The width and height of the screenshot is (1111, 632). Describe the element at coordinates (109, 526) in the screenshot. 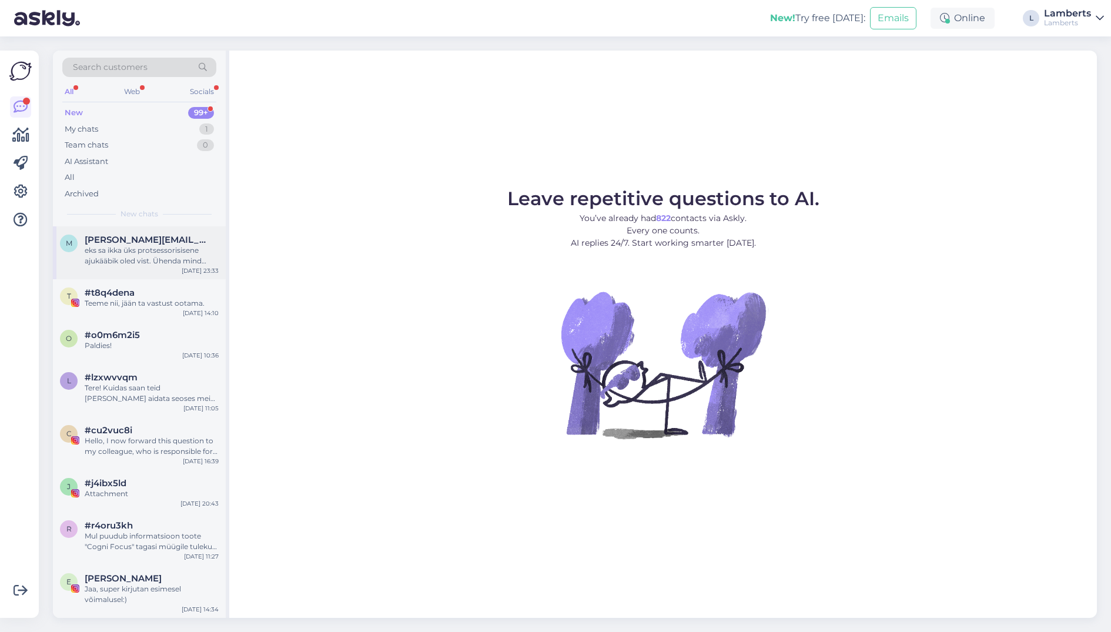

I see `span: #r4oru3kh` at that location.